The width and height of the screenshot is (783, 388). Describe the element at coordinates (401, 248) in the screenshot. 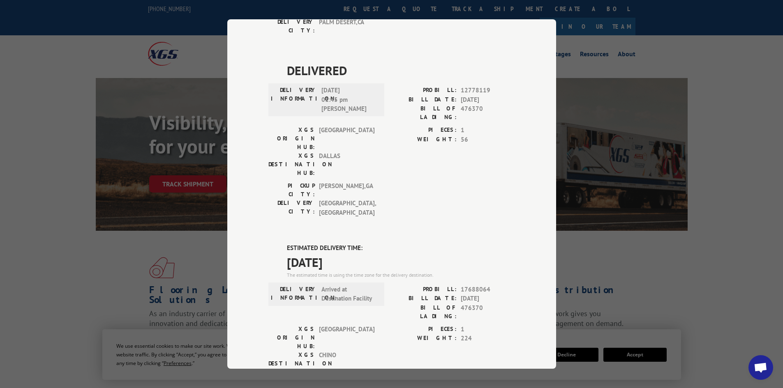

I see `label: ESTIMATED DELIVERY TIME:` at that location.